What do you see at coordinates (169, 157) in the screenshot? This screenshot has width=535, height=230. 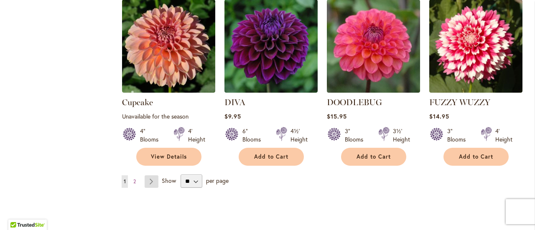 I see `a: View Details` at bounding box center [169, 157].